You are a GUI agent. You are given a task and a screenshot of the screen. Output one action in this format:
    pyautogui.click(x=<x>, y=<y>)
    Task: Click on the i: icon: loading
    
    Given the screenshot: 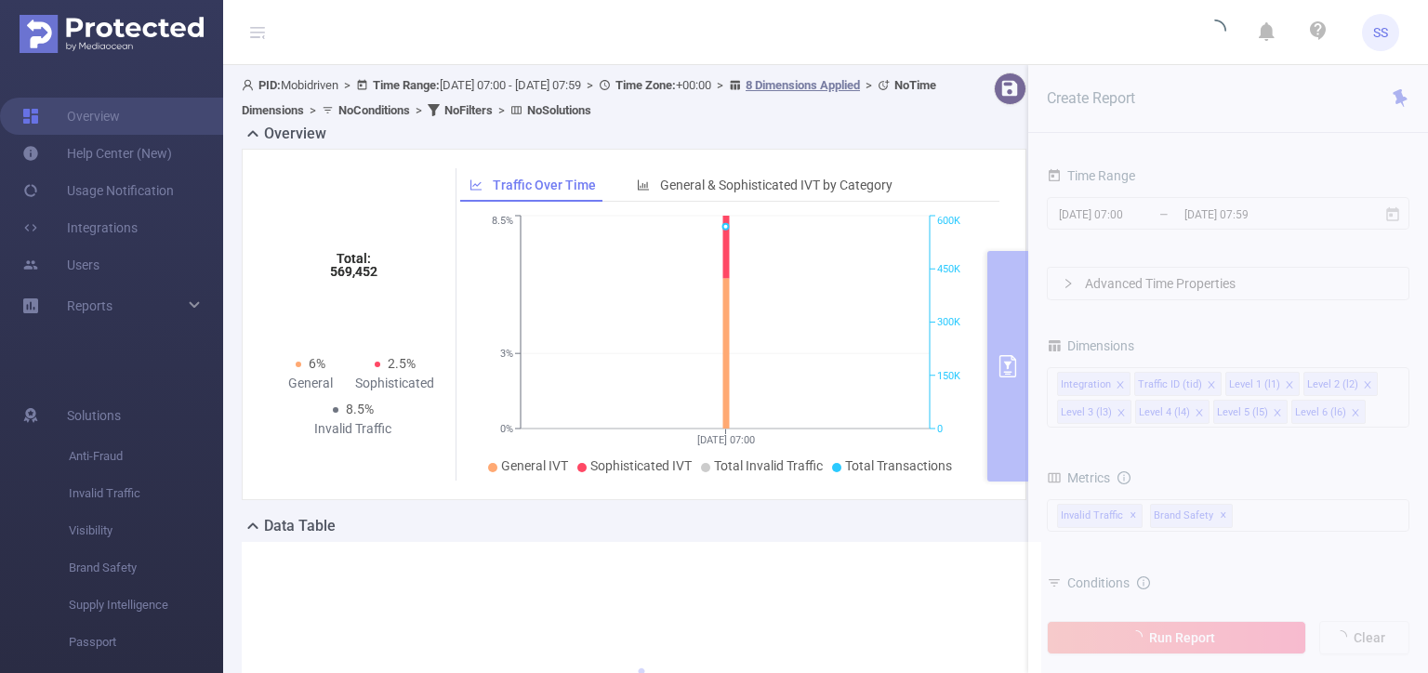 What is the action you would take?
    pyautogui.click(x=1215, y=33)
    